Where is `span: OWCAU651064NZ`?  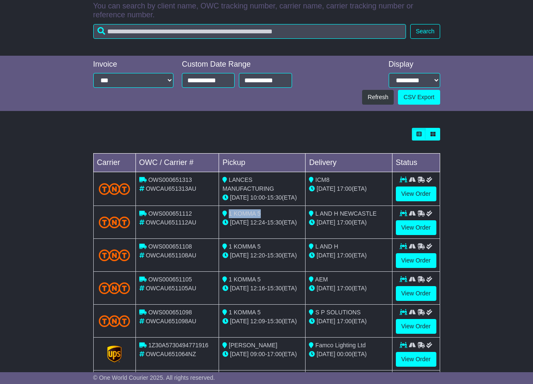
span: OWCAU651064NZ is located at coordinates (171, 354).